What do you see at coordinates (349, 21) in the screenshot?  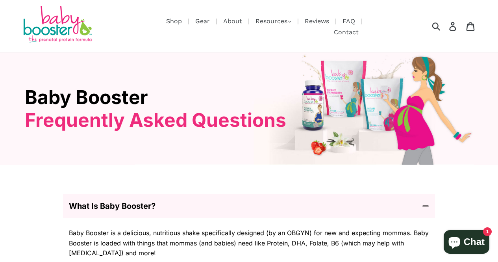 I see `a: FAQ` at bounding box center [349, 21].